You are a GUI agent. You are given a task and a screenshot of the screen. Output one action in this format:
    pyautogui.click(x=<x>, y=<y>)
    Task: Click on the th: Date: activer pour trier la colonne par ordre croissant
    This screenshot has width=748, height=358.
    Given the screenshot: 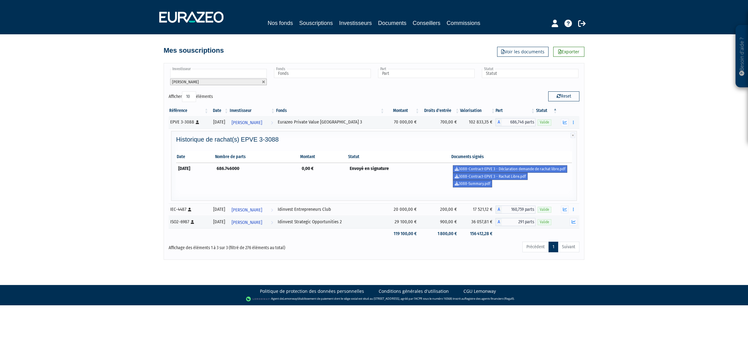 What is the action you would take?
    pyautogui.click(x=219, y=111)
    